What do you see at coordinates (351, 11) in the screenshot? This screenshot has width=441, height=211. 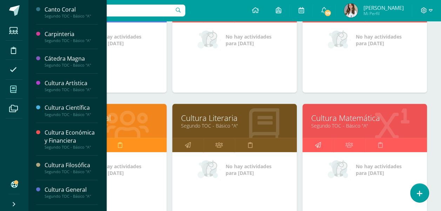 I see `img: a3485d9babf22a770558c2c8050e4d4d.png` at bounding box center [351, 11].